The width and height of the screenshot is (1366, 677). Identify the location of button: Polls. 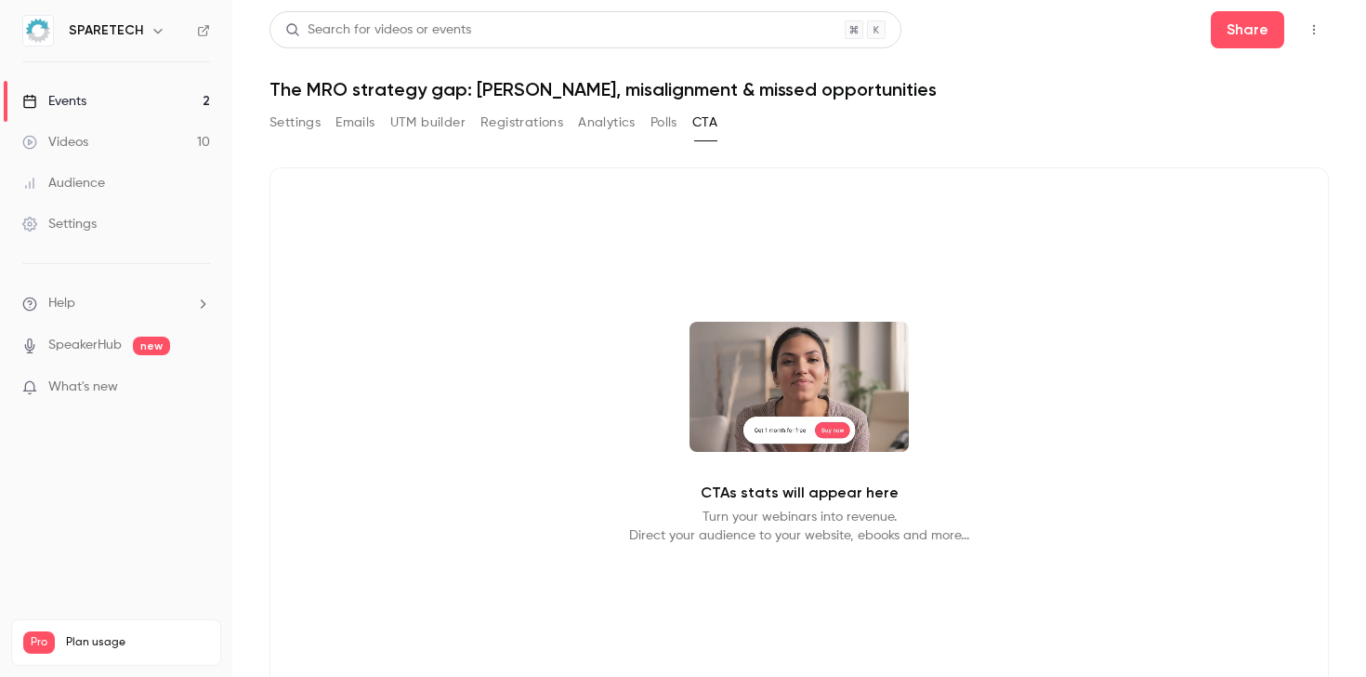
(664, 123).